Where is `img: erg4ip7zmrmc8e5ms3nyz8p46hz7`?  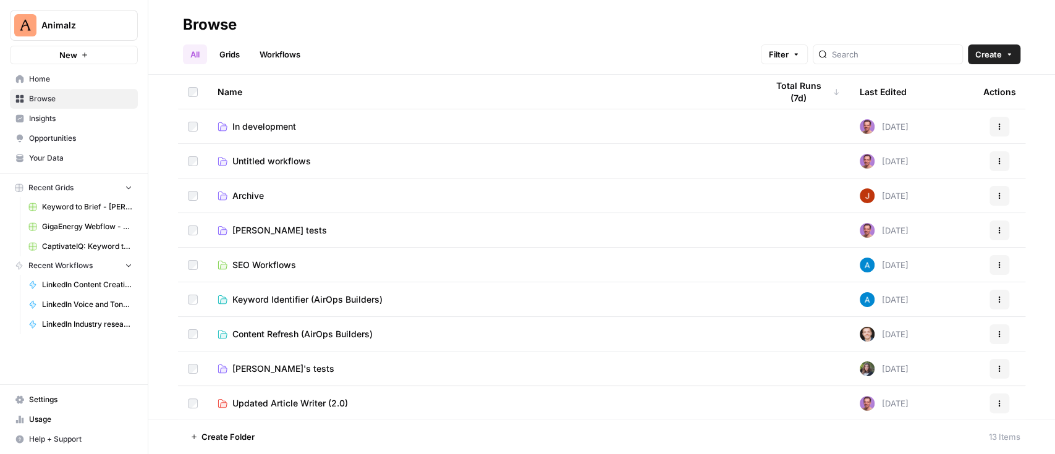 img: erg4ip7zmrmc8e5ms3nyz8p46hz7 is located at coordinates (867, 196).